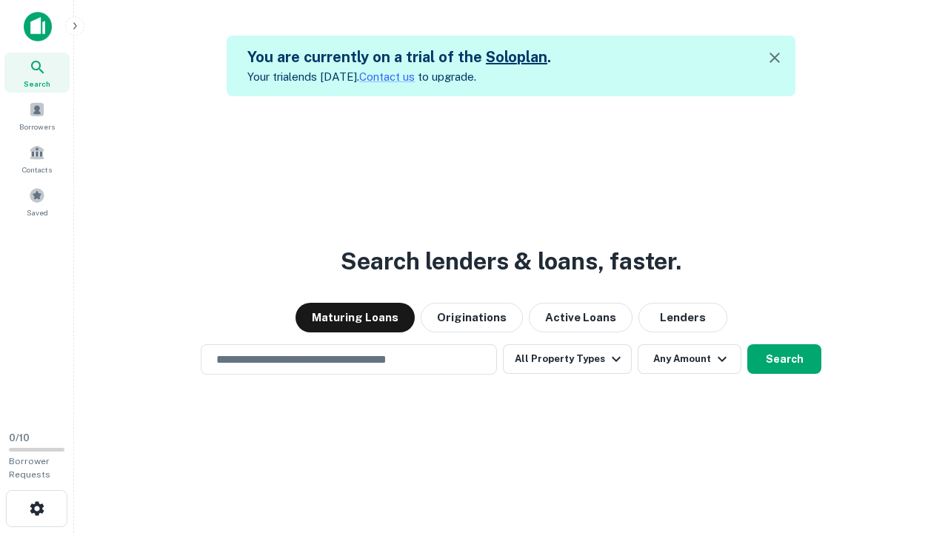 The image size is (948, 533). What do you see at coordinates (683, 318) in the screenshot?
I see `button: Lenders` at bounding box center [683, 318].